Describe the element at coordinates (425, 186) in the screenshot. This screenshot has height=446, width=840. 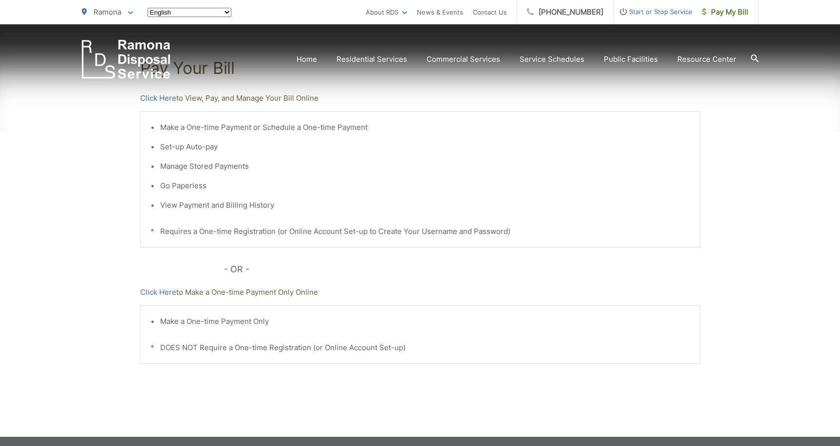
I see `li: Go Paperless` at that location.